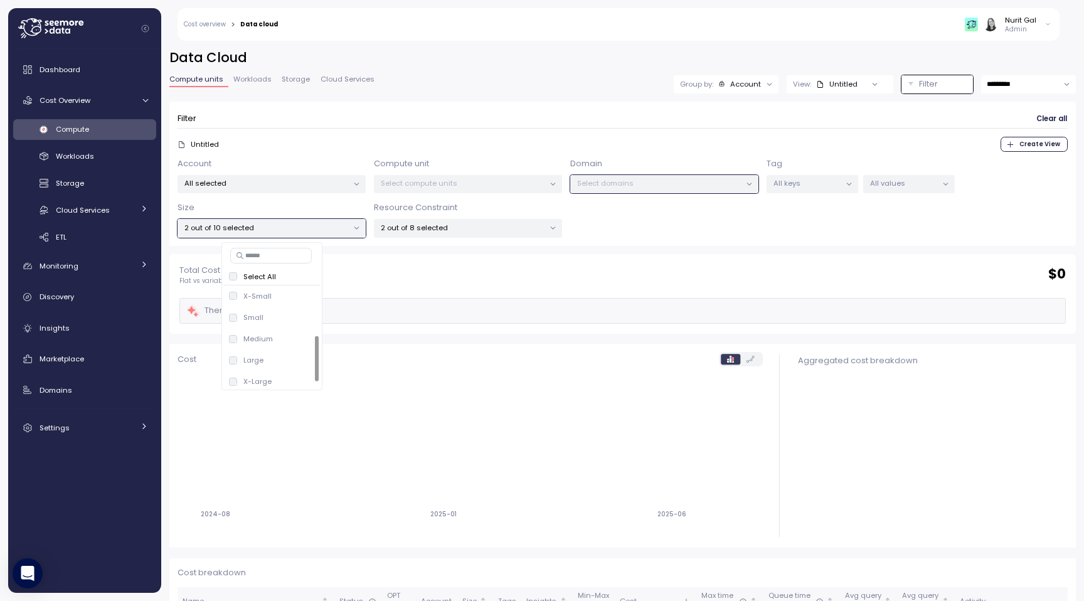 The width and height of the screenshot is (1084, 601). What do you see at coordinates (807, 183) in the screenshot?
I see `p: All keys` at bounding box center [807, 183].